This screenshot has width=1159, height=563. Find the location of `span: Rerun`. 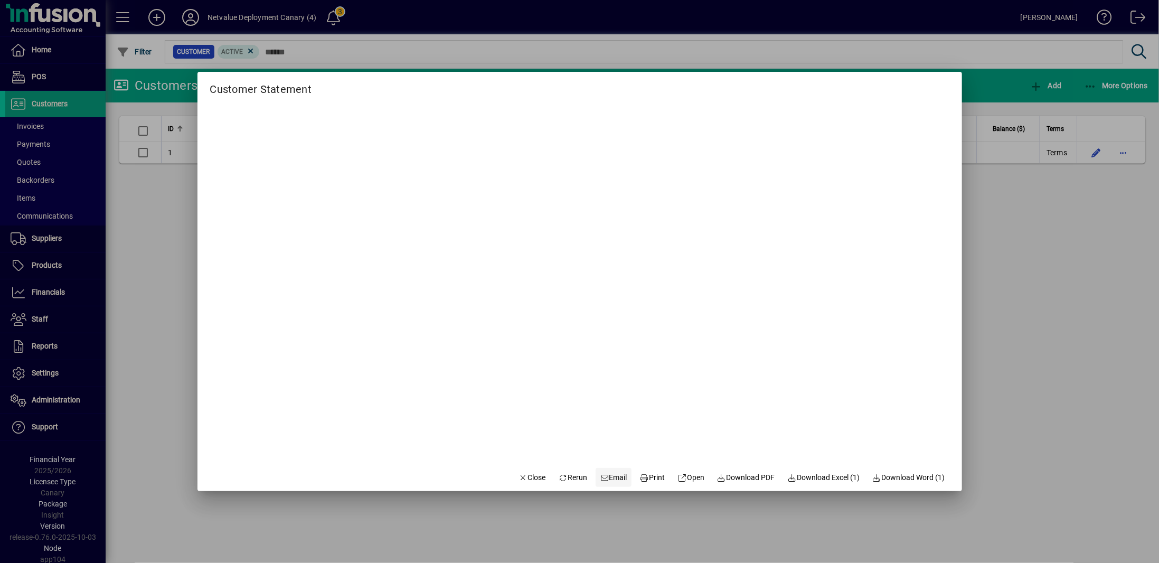

span: Rerun is located at coordinates (573, 477).